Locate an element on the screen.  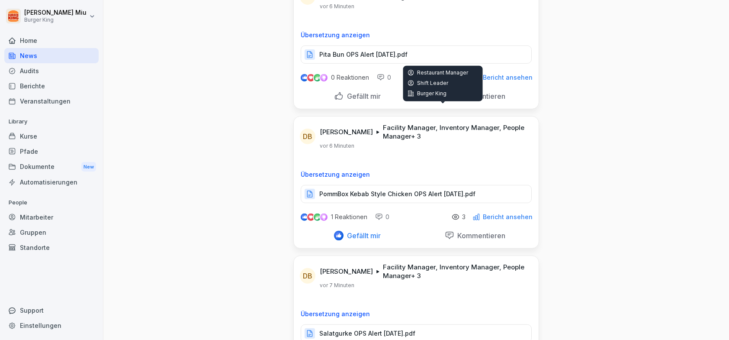
div: Berichte is located at coordinates (51, 86).